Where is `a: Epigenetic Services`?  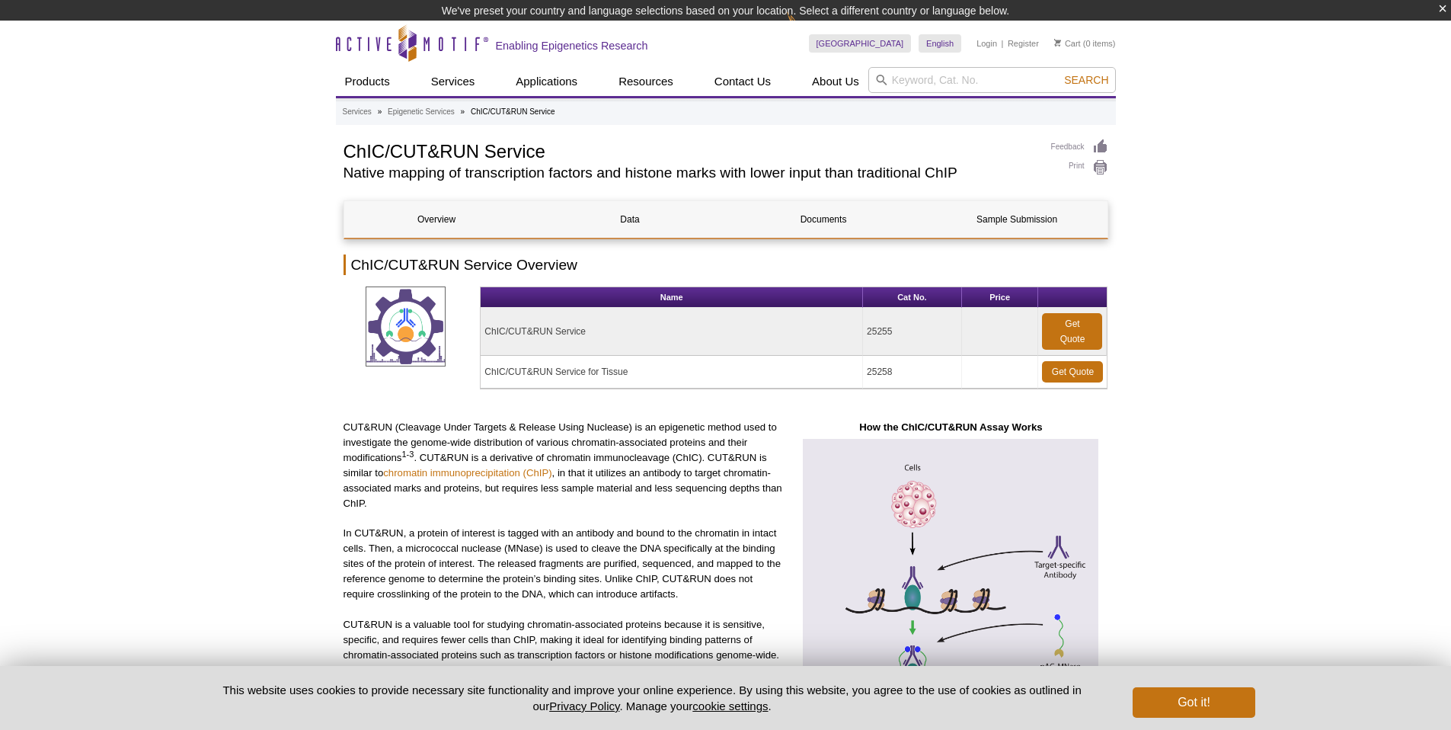 a: Epigenetic Services is located at coordinates (421, 112).